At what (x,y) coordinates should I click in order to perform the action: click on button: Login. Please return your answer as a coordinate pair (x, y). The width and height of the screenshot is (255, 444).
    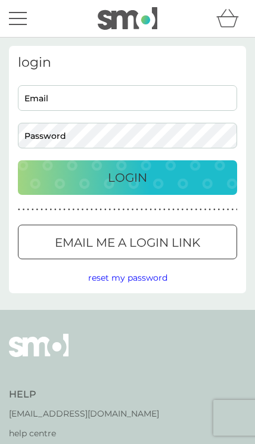
    Looking at the image, I should click on (128, 178).